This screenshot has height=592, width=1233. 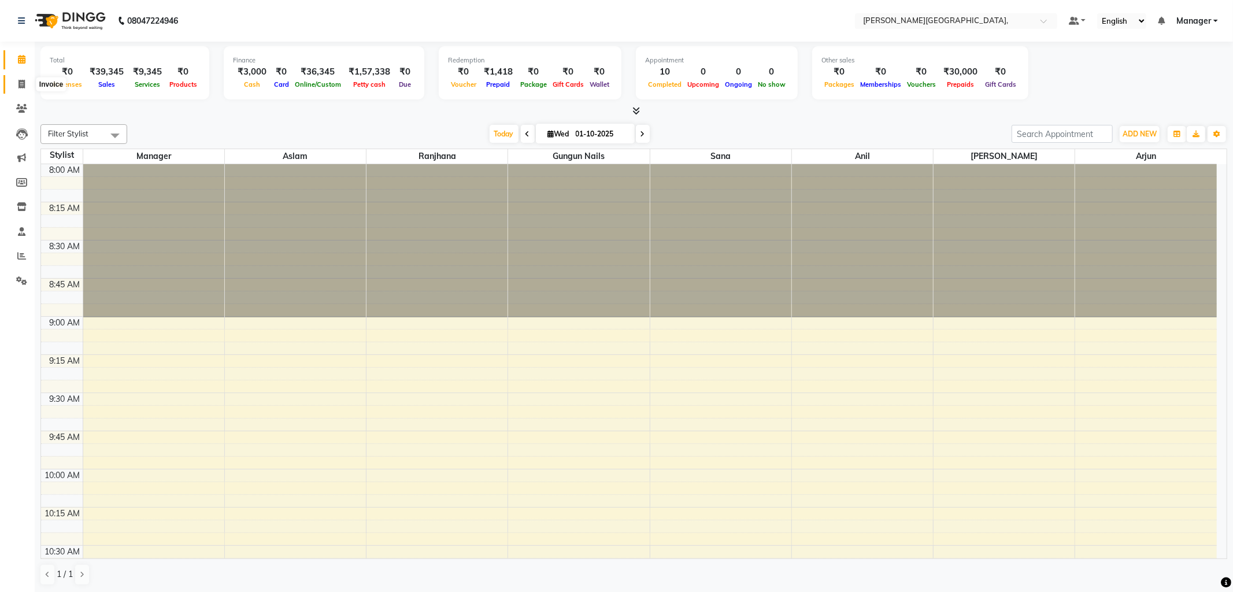 What do you see at coordinates (599, 84) in the screenshot?
I see `span: Wallet` at bounding box center [599, 84].